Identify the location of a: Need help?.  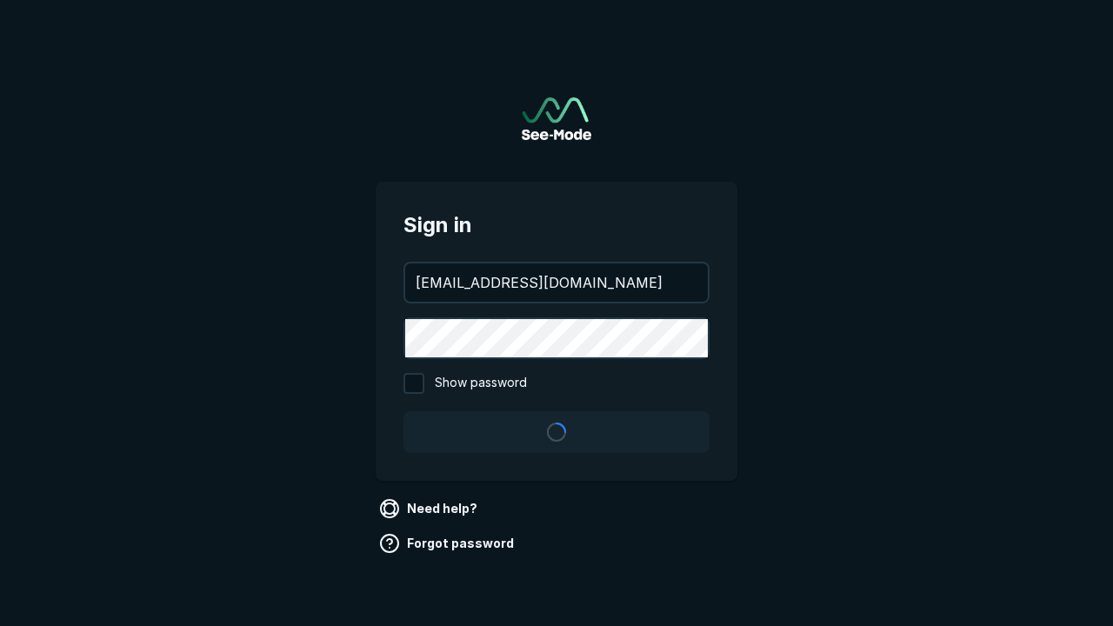
(430, 509).